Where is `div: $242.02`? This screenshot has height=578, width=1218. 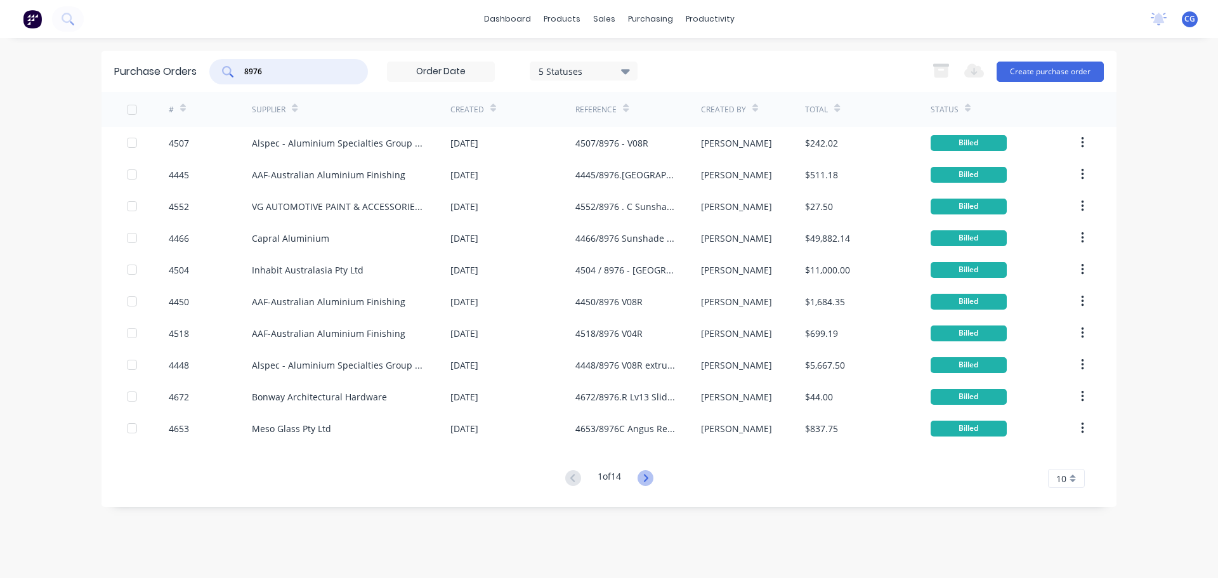
div: $242.02 is located at coordinates (822, 143).